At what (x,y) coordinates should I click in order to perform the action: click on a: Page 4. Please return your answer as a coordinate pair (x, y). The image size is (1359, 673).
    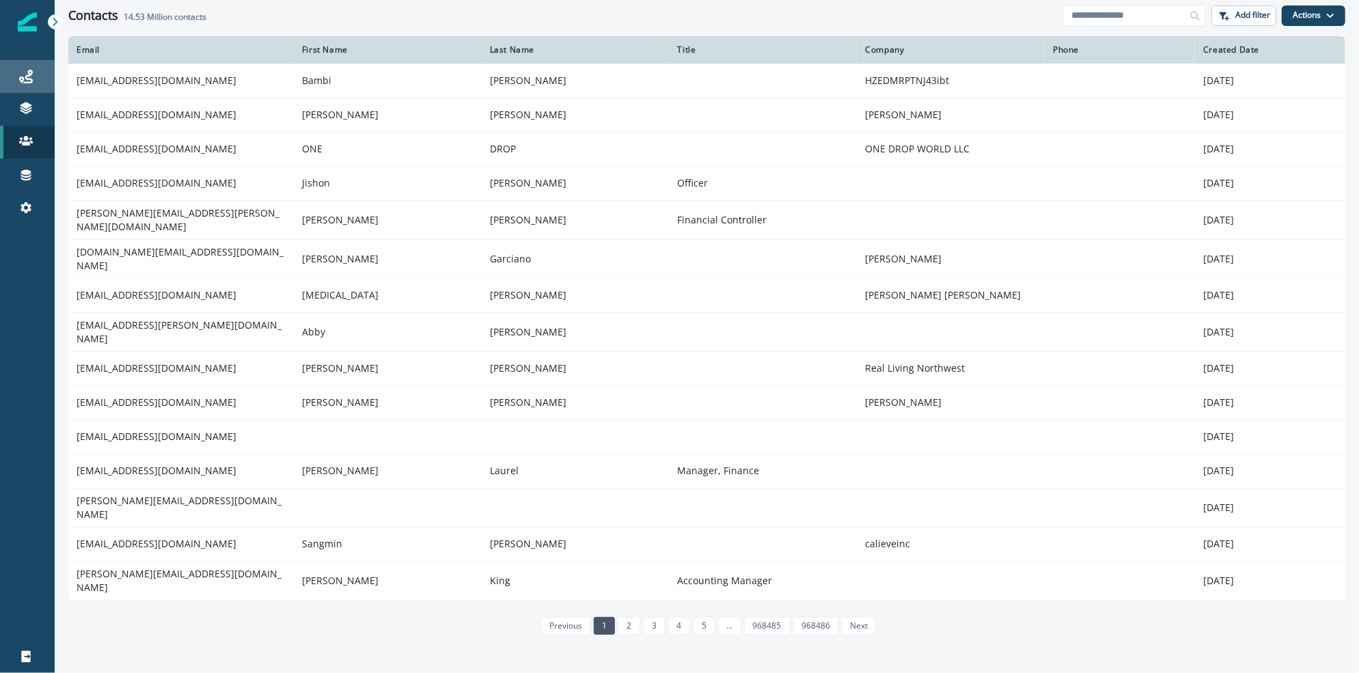
    Looking at the image, I should click on (678, 626).